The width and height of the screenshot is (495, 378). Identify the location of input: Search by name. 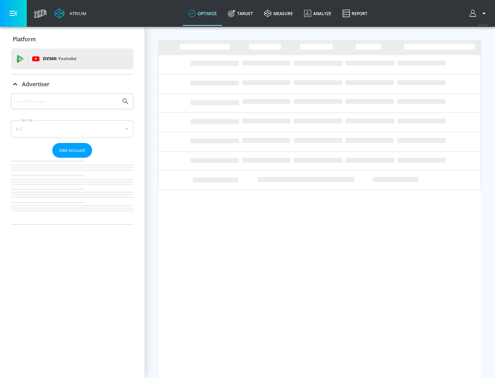
(66, 101).